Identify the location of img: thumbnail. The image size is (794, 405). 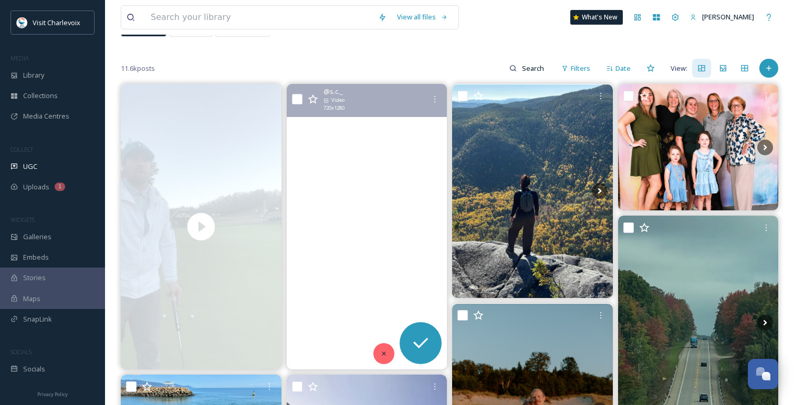
(201, 227).